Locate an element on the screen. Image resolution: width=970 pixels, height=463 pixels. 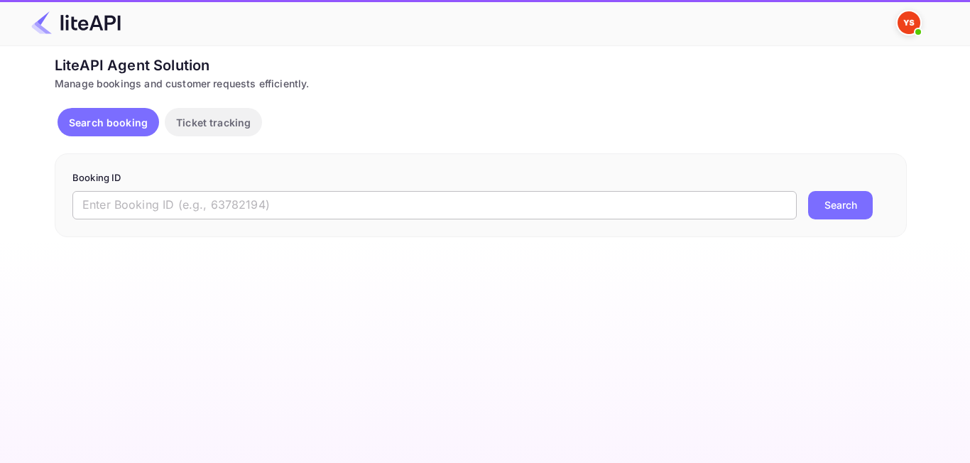
img: LiteAPI Logo is located at coordinates (76, 23).